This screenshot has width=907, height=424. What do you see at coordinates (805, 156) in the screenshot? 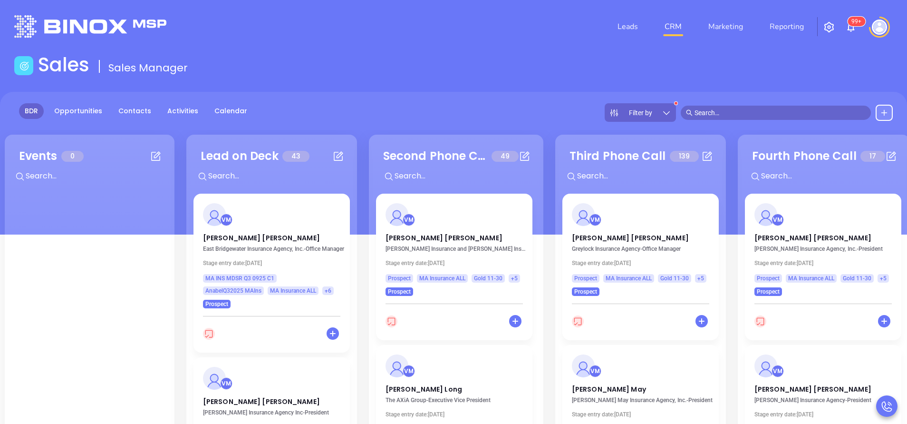
I see `div: Fourth Phone Call` at bounding box center [805, 156].